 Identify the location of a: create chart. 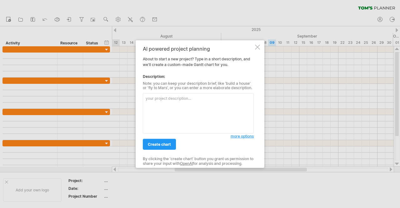
(159, 144).